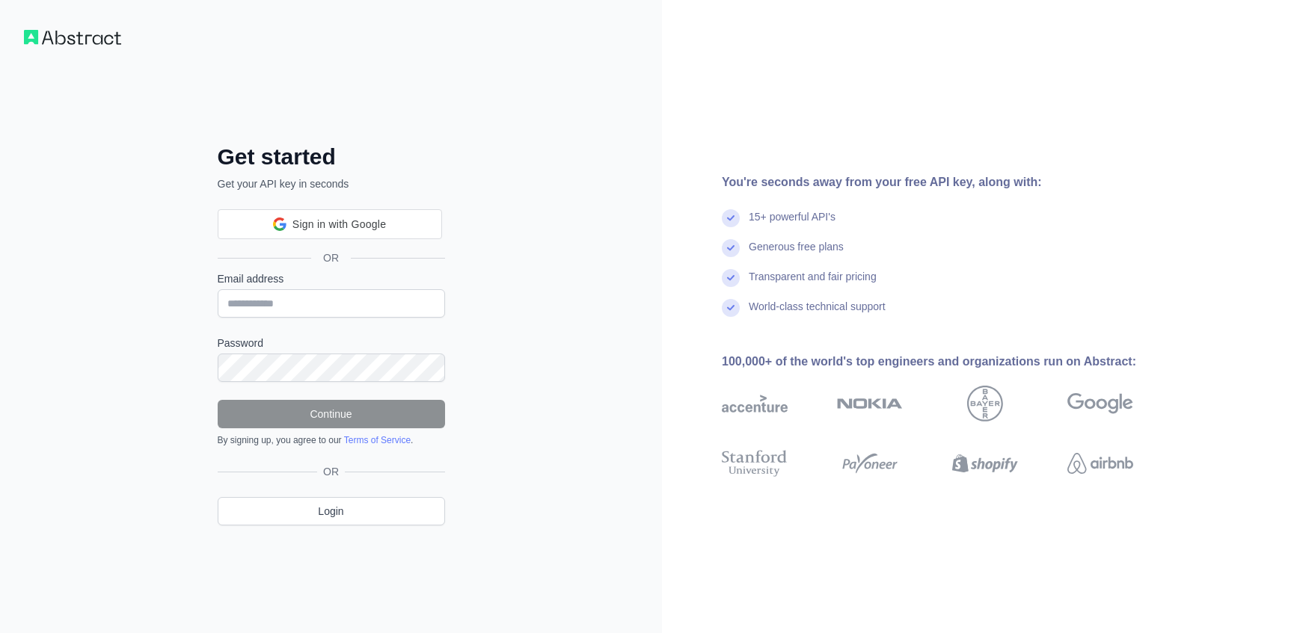 The image size is (1300, 633). I want to click on img: bayer, so click(985, 404).